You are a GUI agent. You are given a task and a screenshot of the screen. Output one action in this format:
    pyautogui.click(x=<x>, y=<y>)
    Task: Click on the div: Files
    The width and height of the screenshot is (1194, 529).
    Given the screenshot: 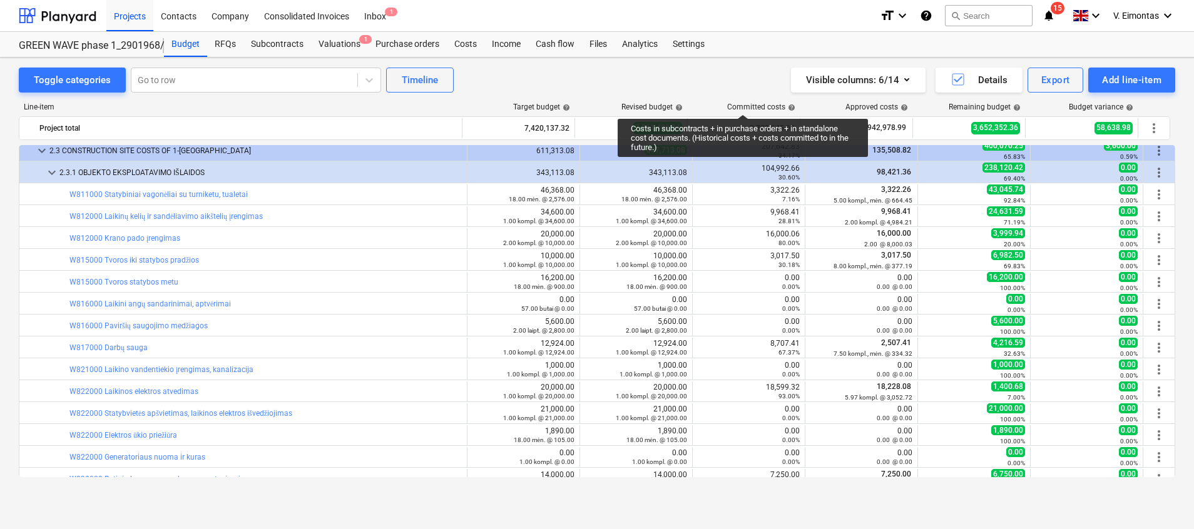 What is the action you would take?
    pyautogui.click(x=598, y=44)
    